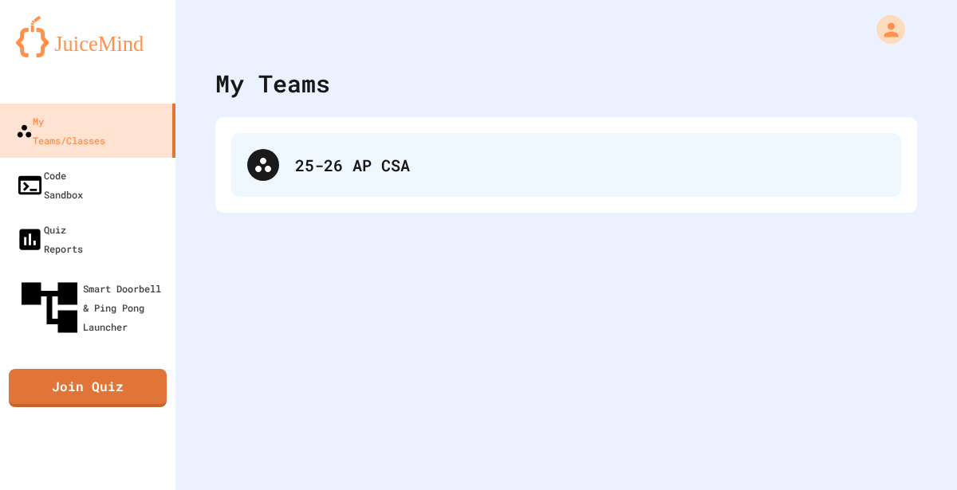  What do you see at coordinates (92, 308) in the screenshot?
I see `div: Smart Doorbell & Ping Pong Launcher` at bounding box center [92, 308].